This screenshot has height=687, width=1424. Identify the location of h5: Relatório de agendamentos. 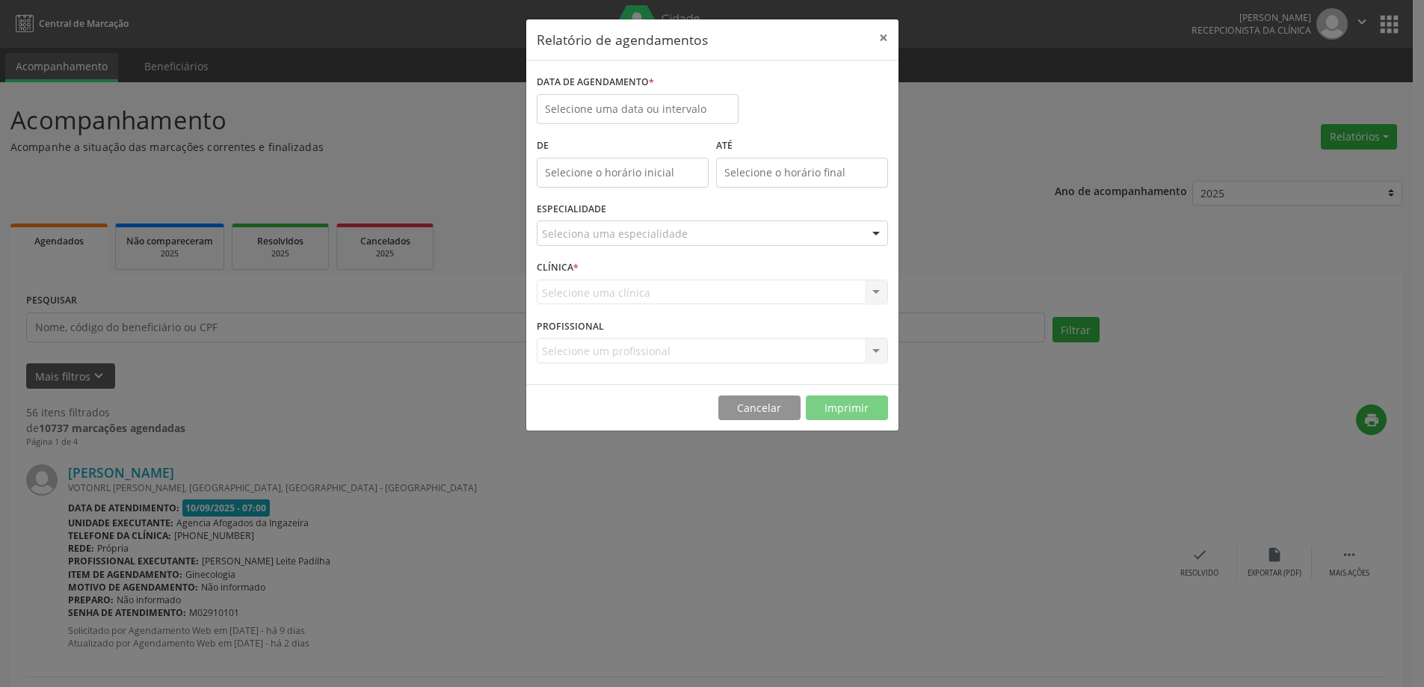
(622, 40).